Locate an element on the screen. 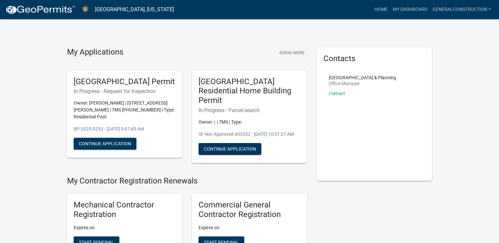 This screenshot has height=243, width=499. h4: My Applications is located at coordinates (95, 52).